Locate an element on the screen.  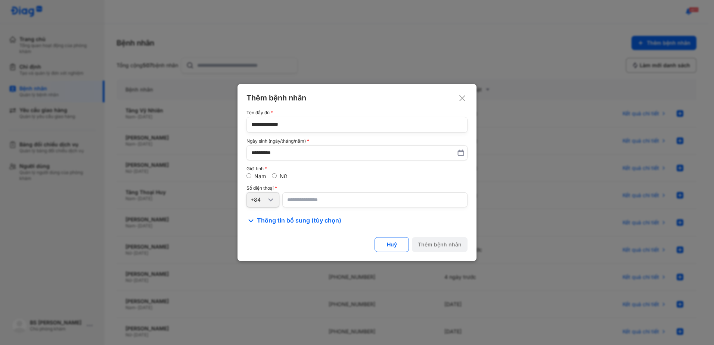
div: Giới tính is located at coordinates (357, 169).